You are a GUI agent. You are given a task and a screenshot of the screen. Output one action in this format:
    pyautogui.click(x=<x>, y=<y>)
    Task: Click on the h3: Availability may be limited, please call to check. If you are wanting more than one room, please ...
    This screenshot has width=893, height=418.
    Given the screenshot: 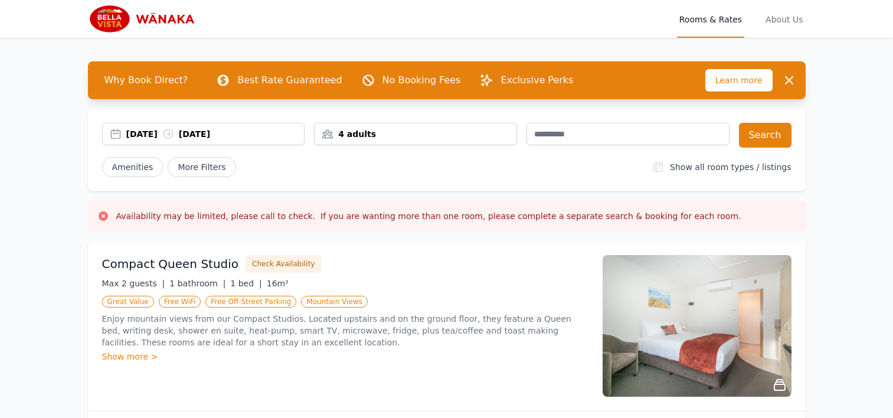 What is the action you would take?
    pyautogui.click(x=428, y=216)
    